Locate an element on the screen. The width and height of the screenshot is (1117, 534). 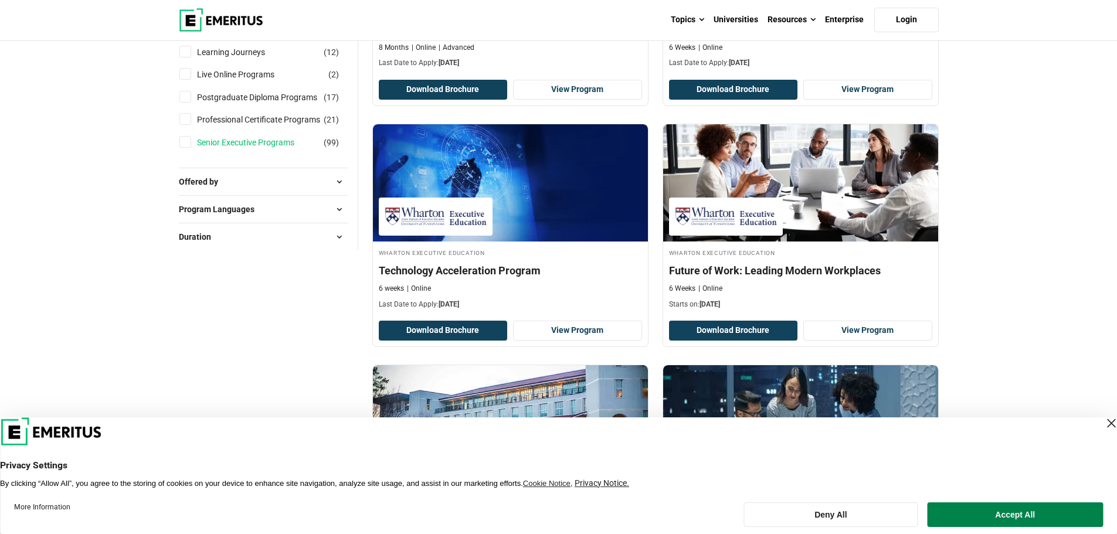
img: Executive Decision Making for Healthcare Leaders | Online Healthcare Course is located at coordinates (510, 424).